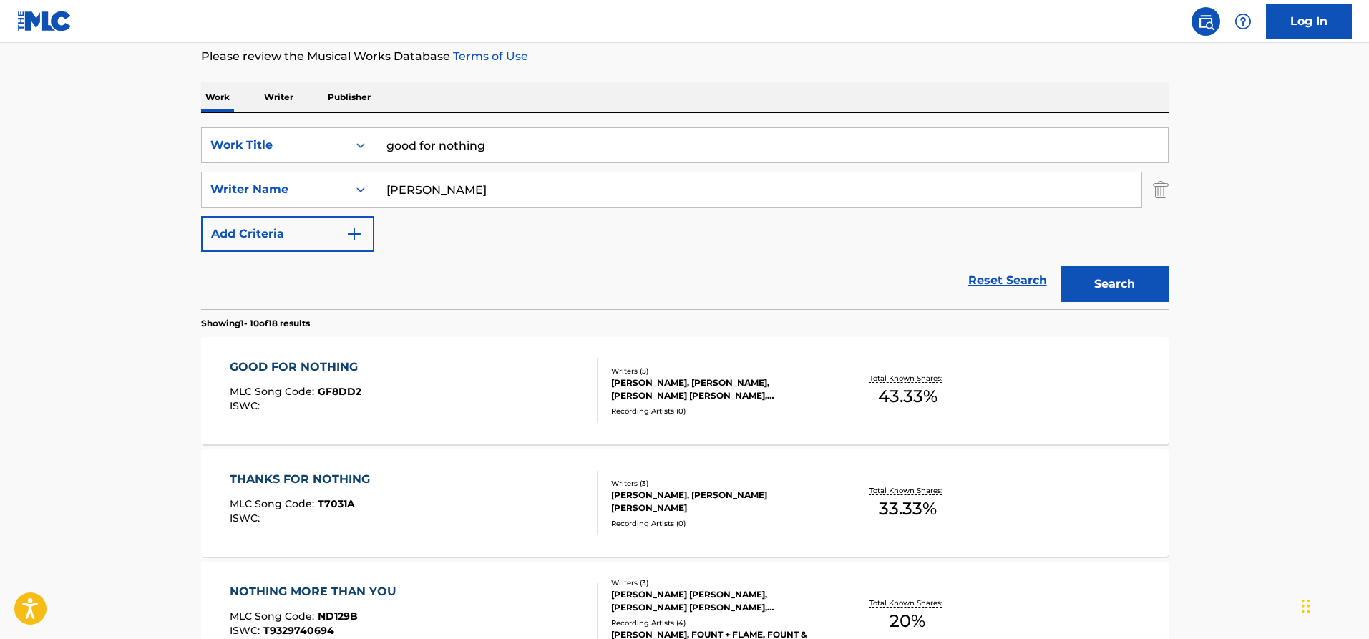  Describe the element at coordinates (1309, 21) in the screenshot. I see `a: Log In` at that location.